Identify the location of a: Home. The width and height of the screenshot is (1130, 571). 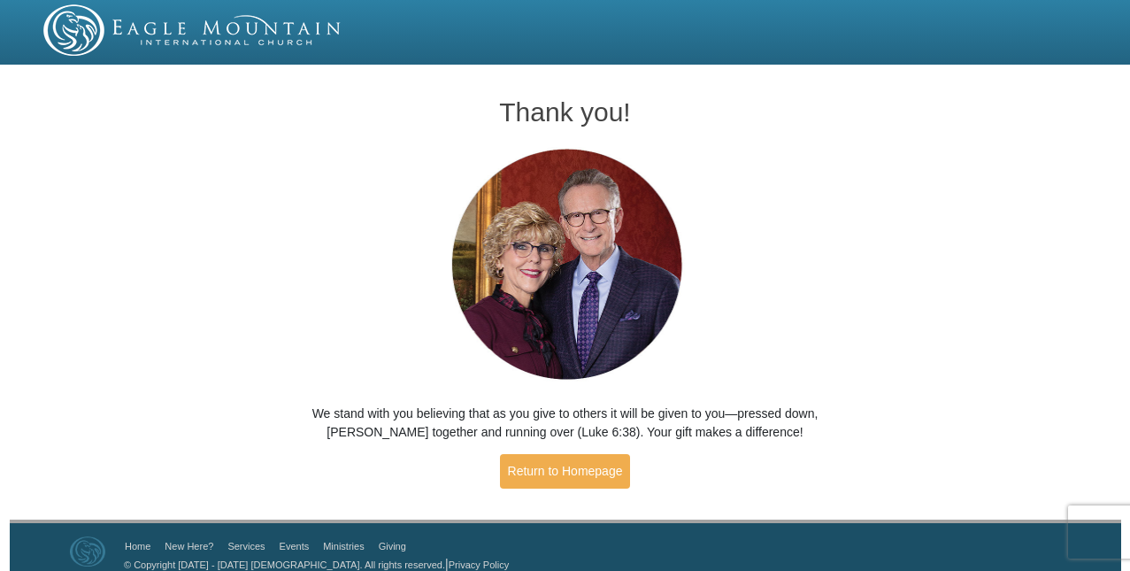
(137, 546).